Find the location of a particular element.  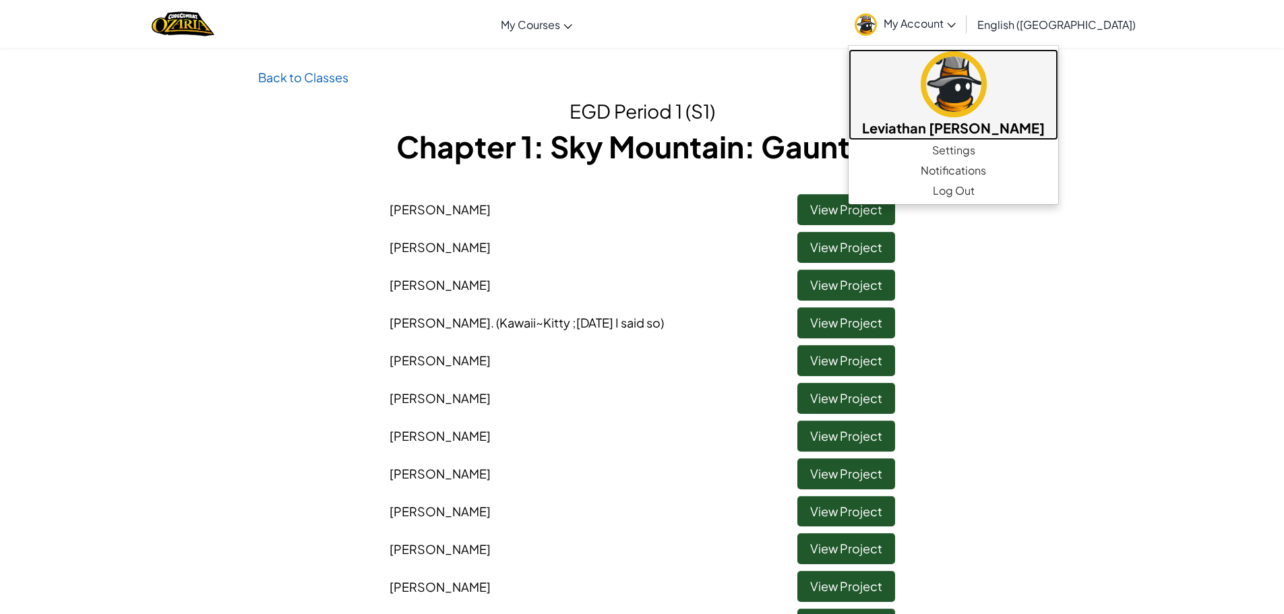

a: Settings is located at coordinates (953, 150).